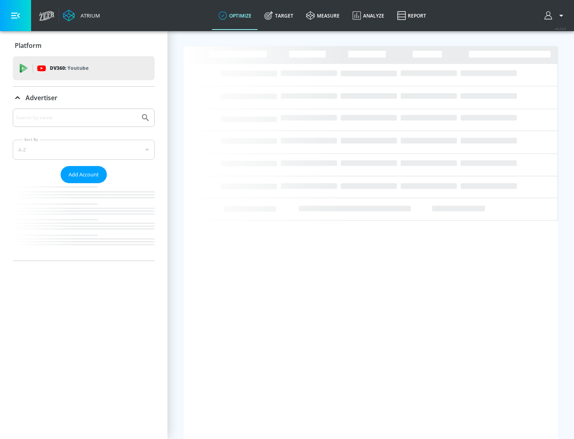 The height and width of the screenshot is (439, 574). I want to click on label: Sort By, so click(31, 139).